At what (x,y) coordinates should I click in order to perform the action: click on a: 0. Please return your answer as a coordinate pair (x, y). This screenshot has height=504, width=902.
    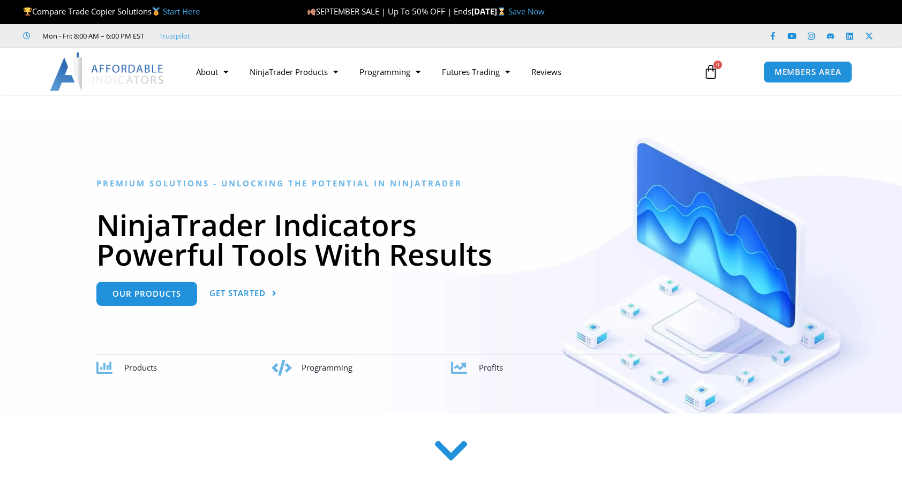
    Looking at the image, I should click on (710, 72).